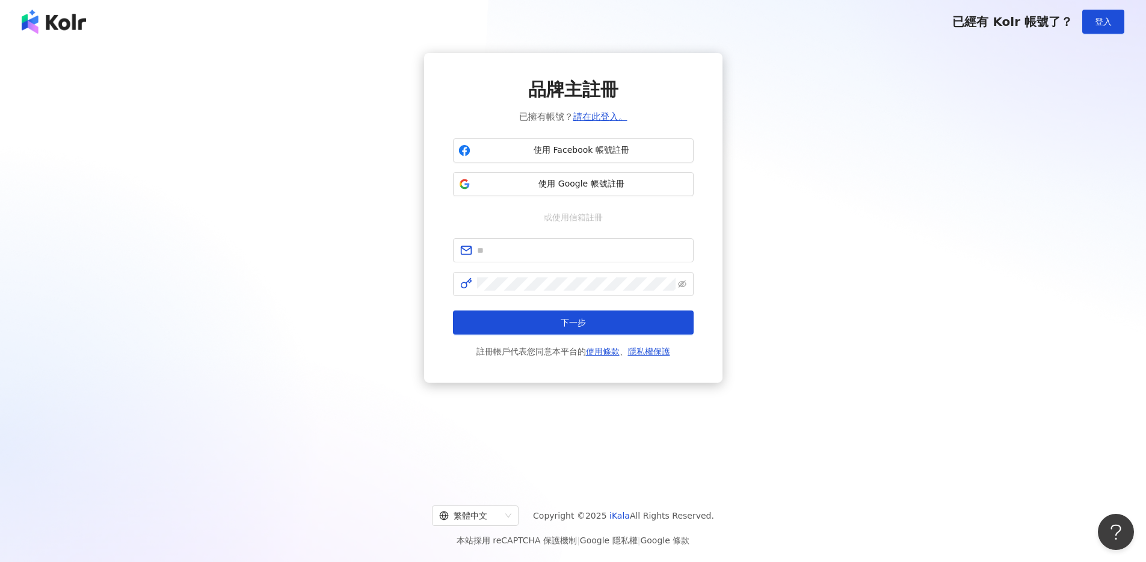 The width and height of the screenshot is (1146, 562). Describe the element at coordinates (574, 184) in the screenshot. I see `button: 使用 Google 帳號註冊` at that location.